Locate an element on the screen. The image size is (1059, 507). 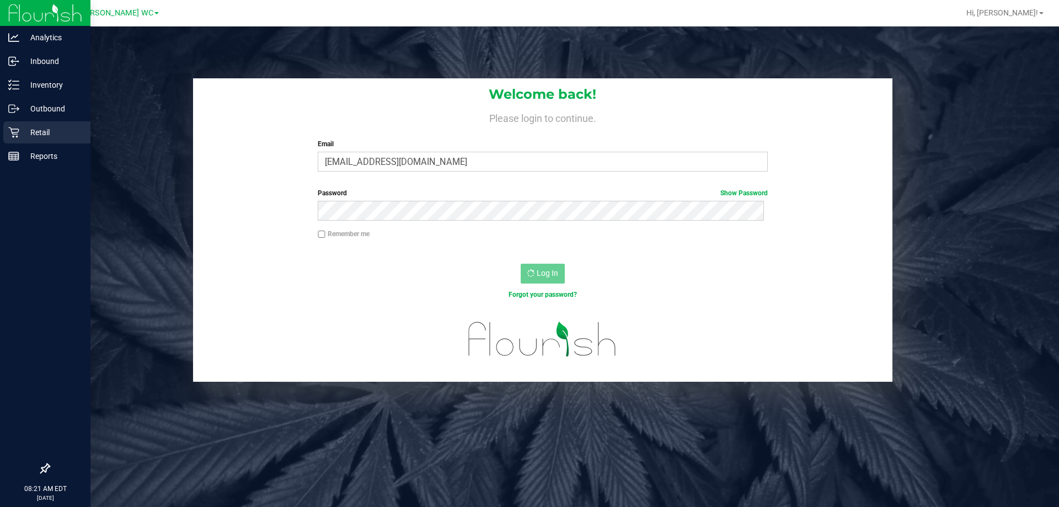
button: Log In is located at coordinates (543, 274).